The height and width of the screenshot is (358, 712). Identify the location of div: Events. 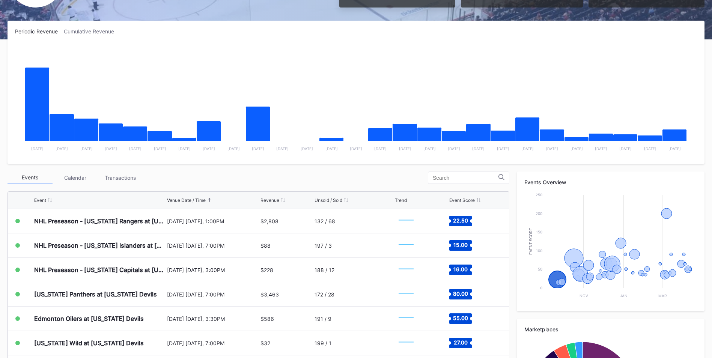
(30, 178).